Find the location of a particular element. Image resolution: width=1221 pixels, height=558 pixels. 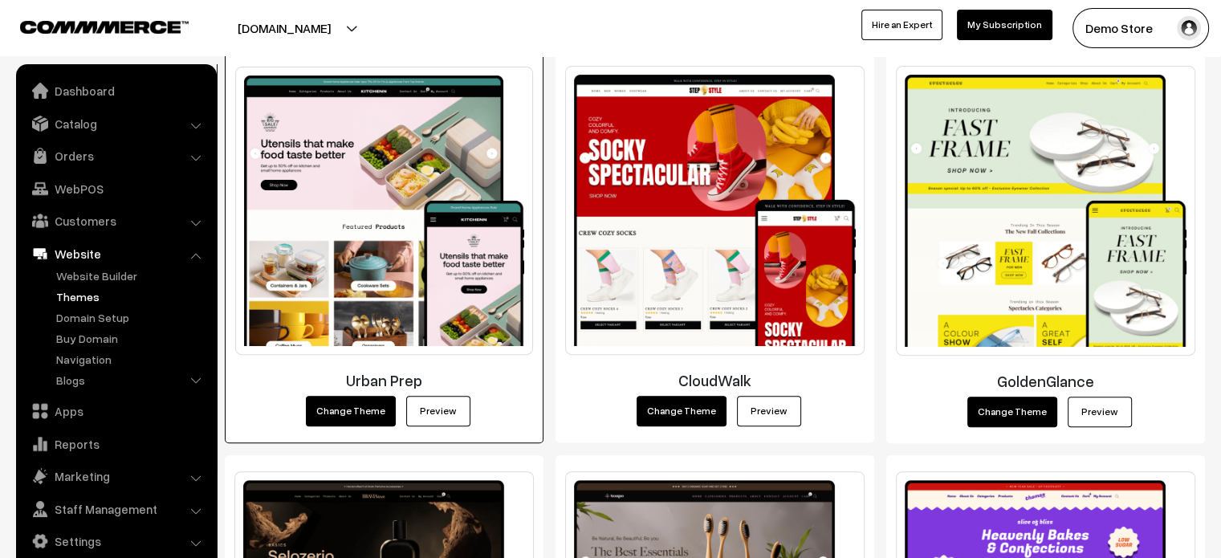

a: Staff Management is located at coordinates (116, 509).